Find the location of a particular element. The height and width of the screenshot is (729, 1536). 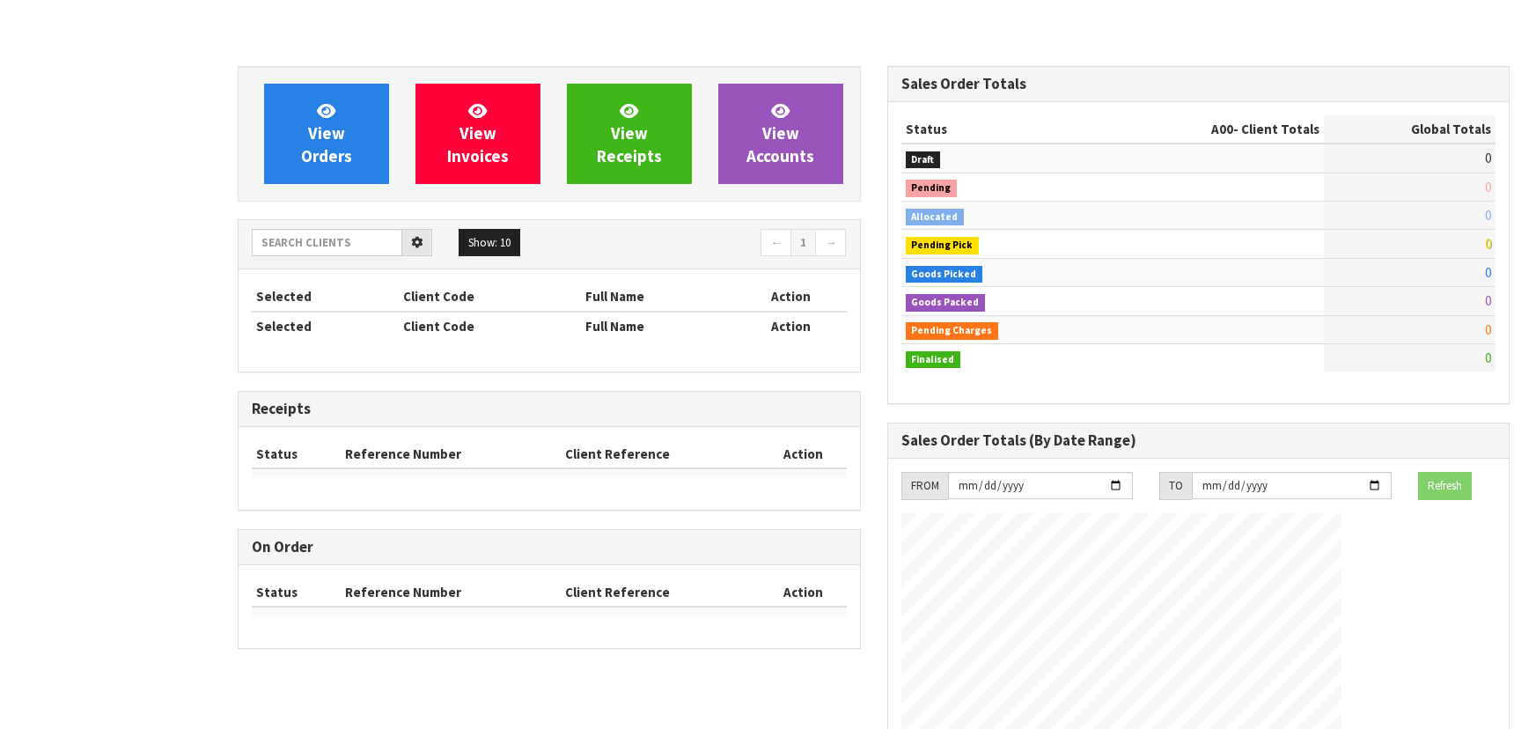

span: Finalised is located at coordinates (933, 360).